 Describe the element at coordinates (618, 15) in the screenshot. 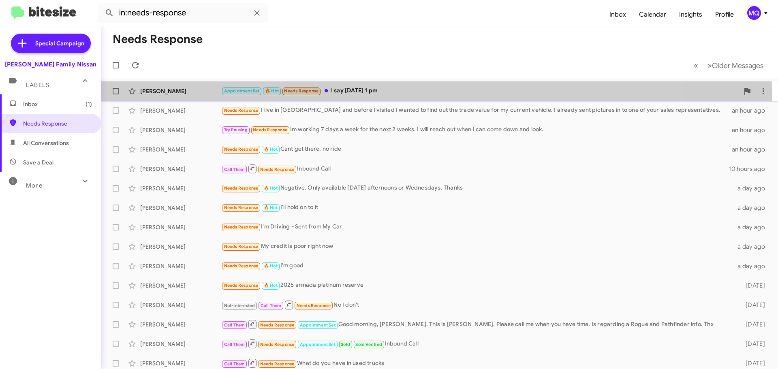

I see `a: Inbox` at that location.